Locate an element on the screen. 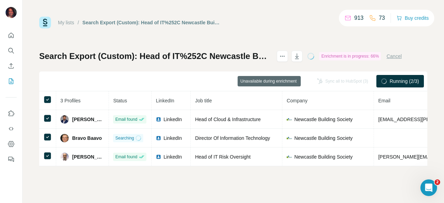  button: Cancel is located at coordinates (394, 56).